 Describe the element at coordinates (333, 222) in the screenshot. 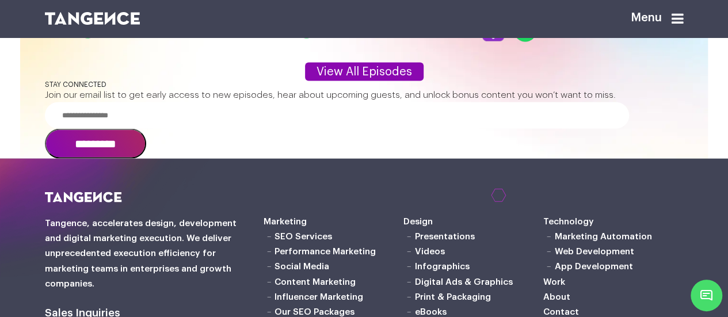

I see `h6: Marketing` at that location.